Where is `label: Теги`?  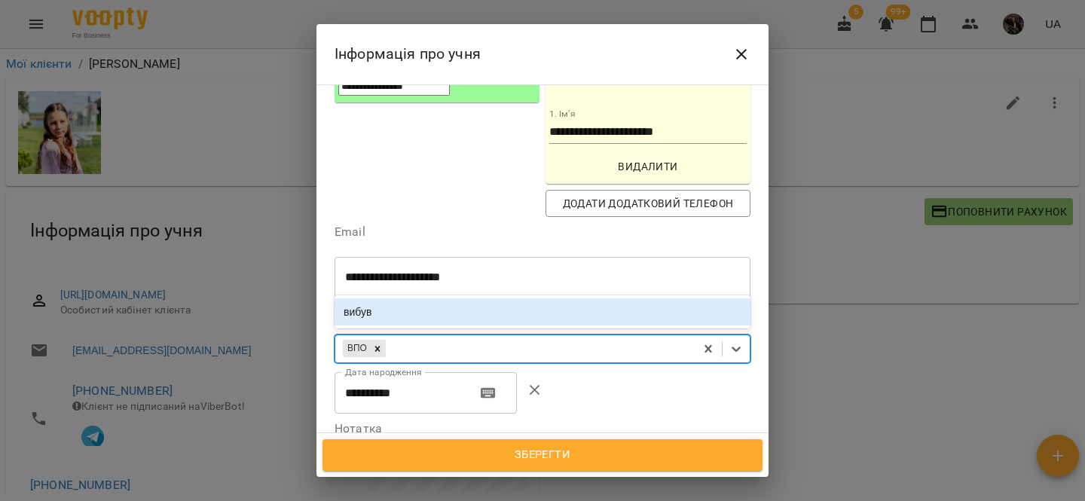 label: Теги is located at coordinates (543, 323).